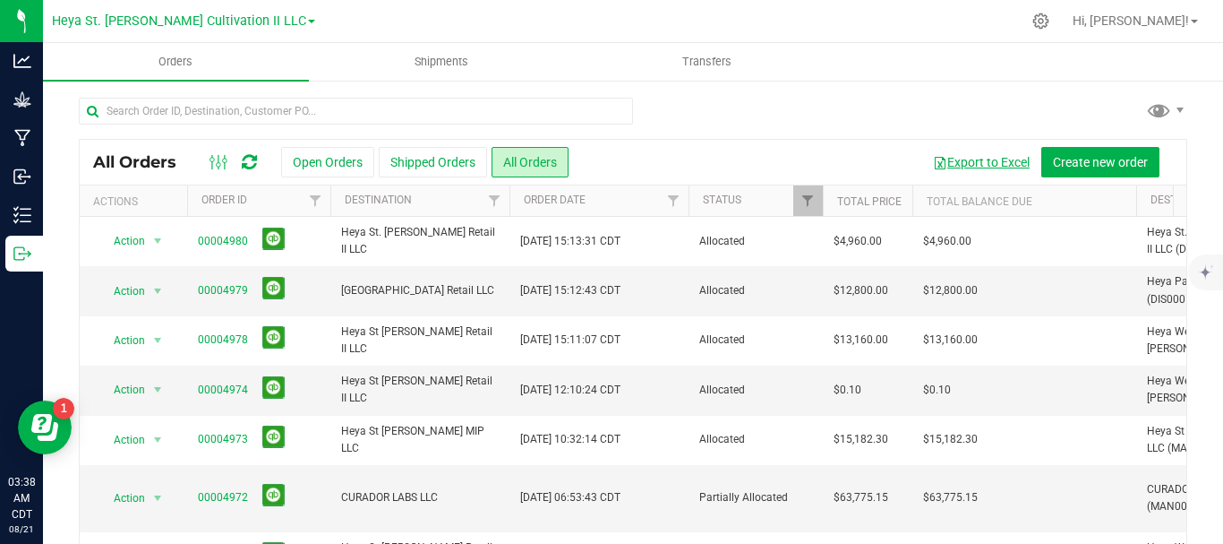  What do you see at coordinates (223, 290) in the screenshot?
I see `a: 00004979` at bounding box center [223, 290].